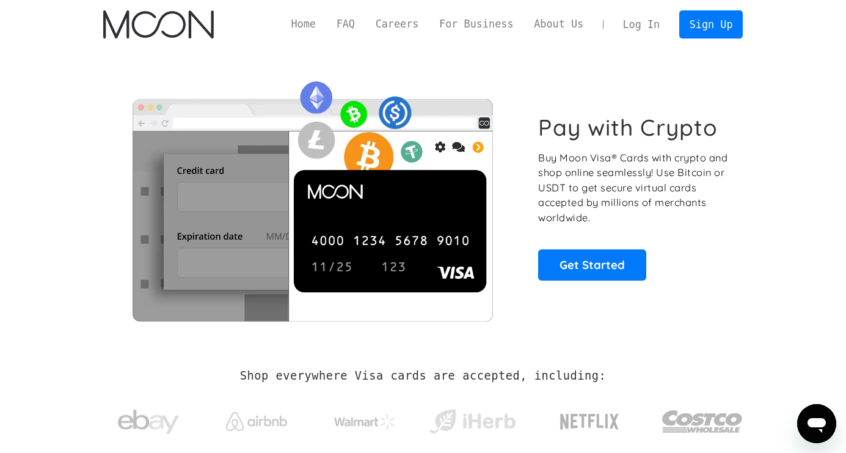 The image size is (846, 453). What do you see at coordinates (634, 188) in the screenshot?
I see `p: Buy Moon Visa® Cards with crypto and shop online seamlessly! Use Bitcoin or USDT to get secure vi...` at bounding box center [634, 188].